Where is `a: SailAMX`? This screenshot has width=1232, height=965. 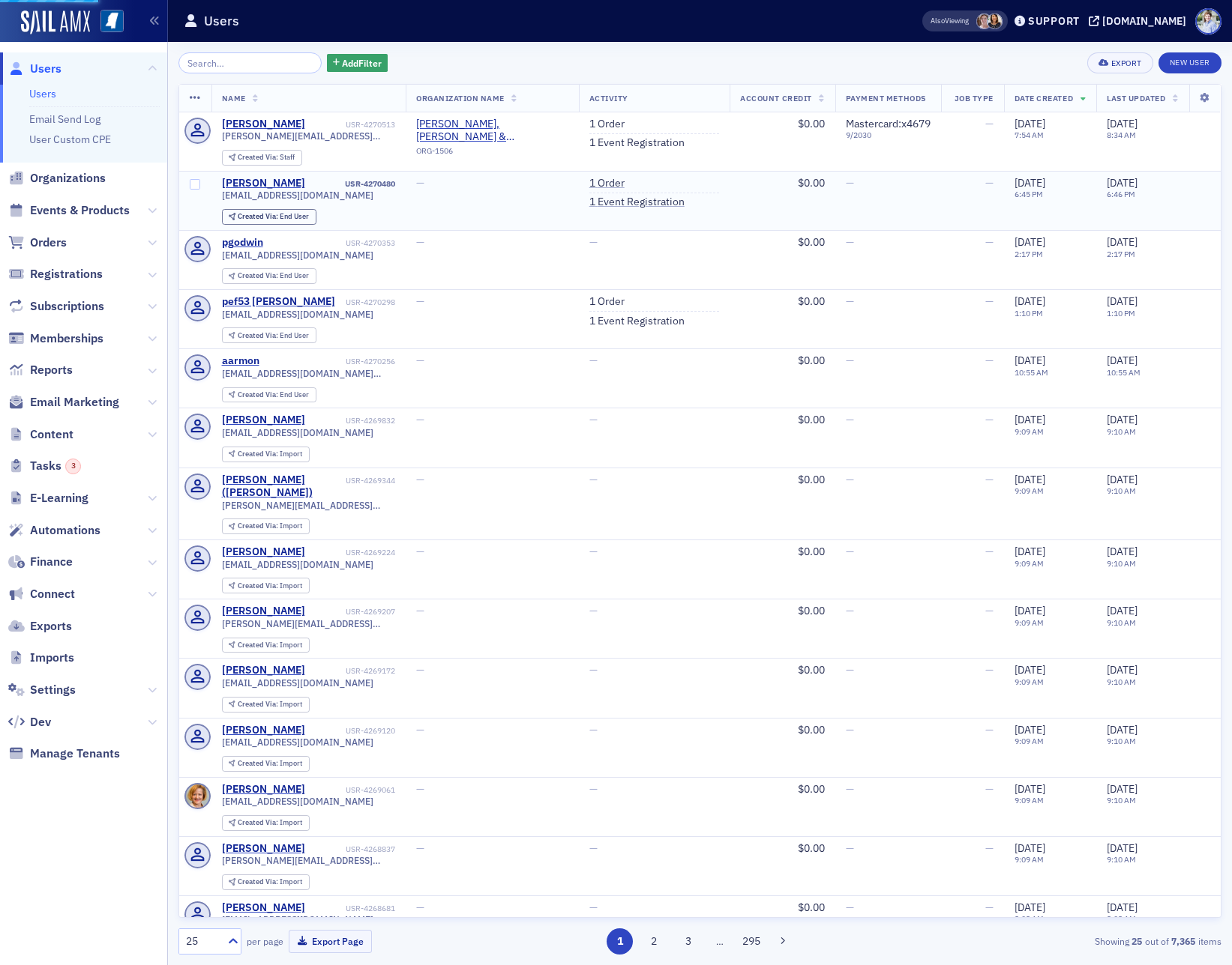
a: SailAMX is located at coordinates (55, 22).